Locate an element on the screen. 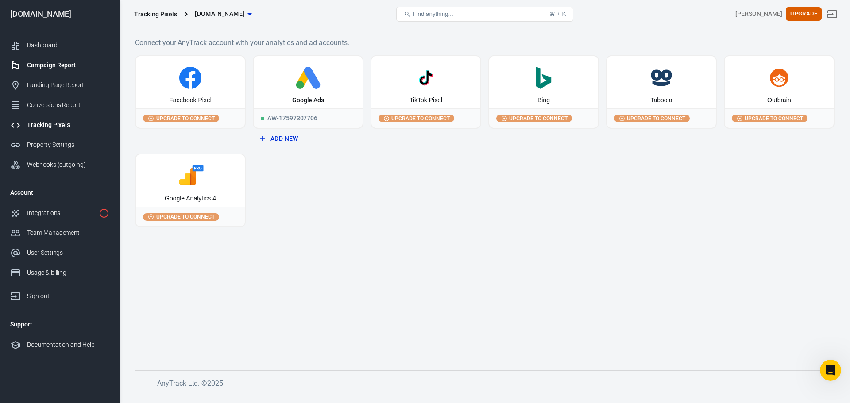  li: Account is located at coordinates (60, 193).